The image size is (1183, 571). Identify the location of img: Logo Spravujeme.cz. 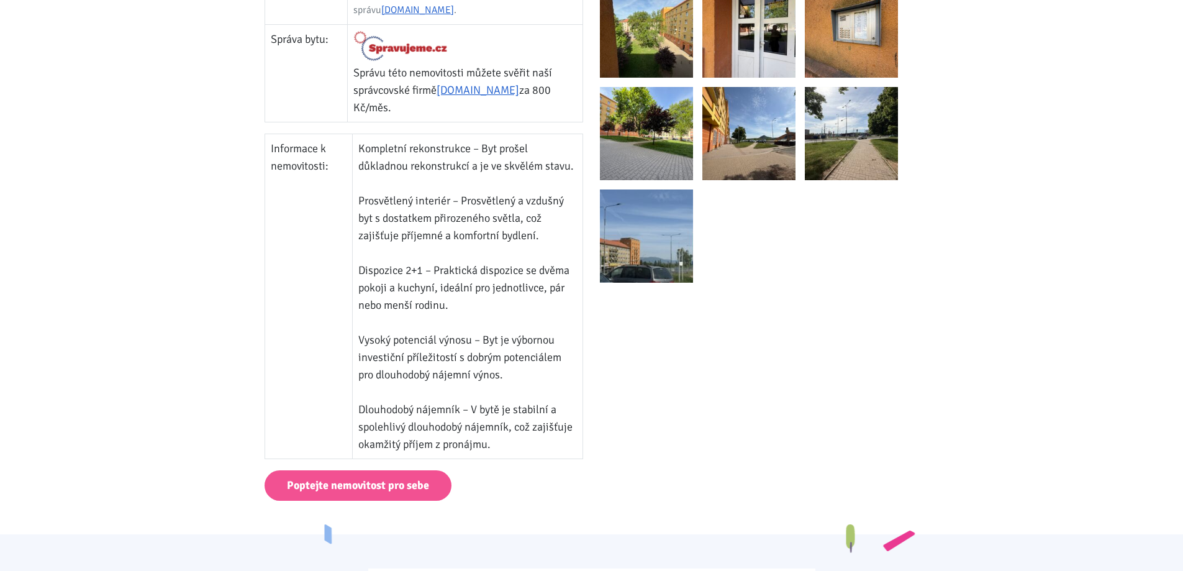
(400, 46).